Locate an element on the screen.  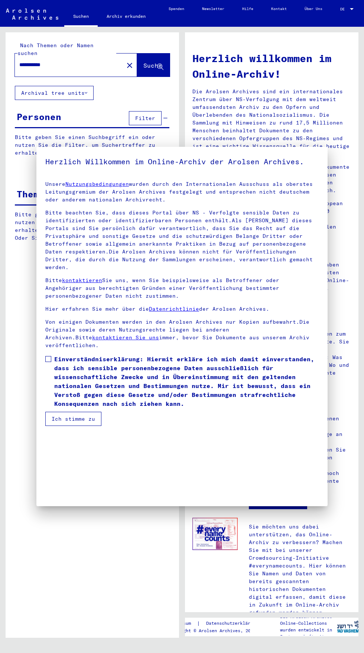
p: Von einigen Dokumenten werden in den Arolsen Archives nur Kopien aufbewahrt.Die Originale sowie d... is located at coordinates (182, 334).